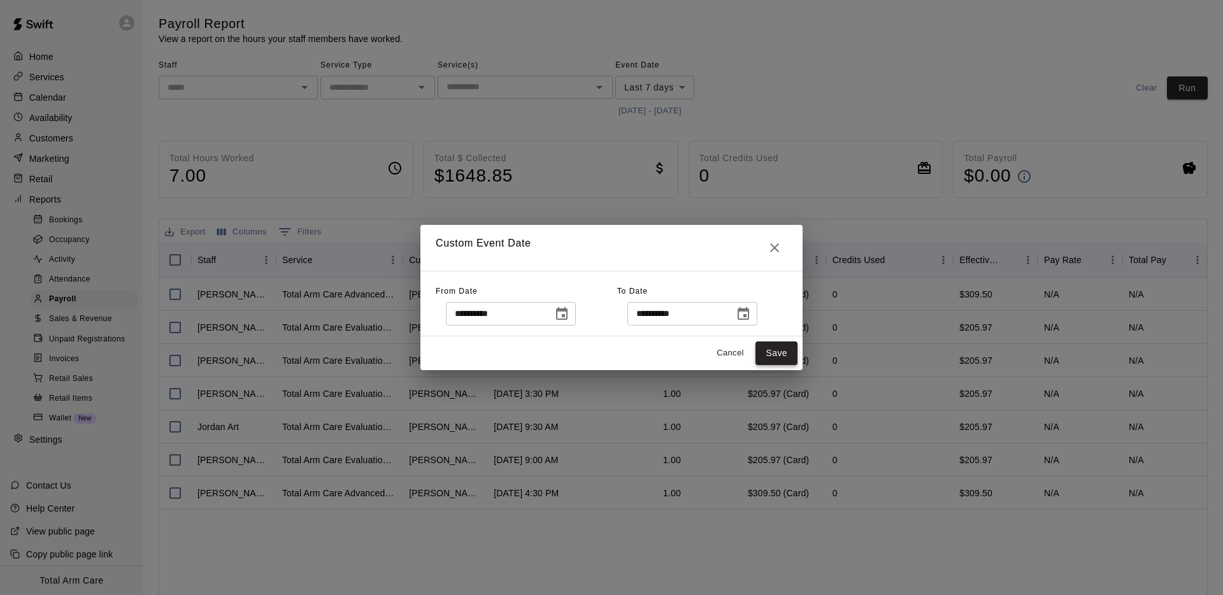 This screenshot has height=595, width=1223. I want to click on button: Choose date, selected date is Sep 15, 2025, so click(743, 314).